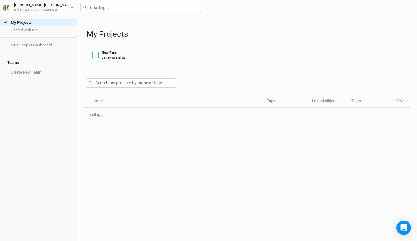 Image resolution: width=417 pixels, height=241 pixels. What do you see at coordinates (176, 101) in the screenshot?
I see `th: Name` at bounding box center [176, 101].